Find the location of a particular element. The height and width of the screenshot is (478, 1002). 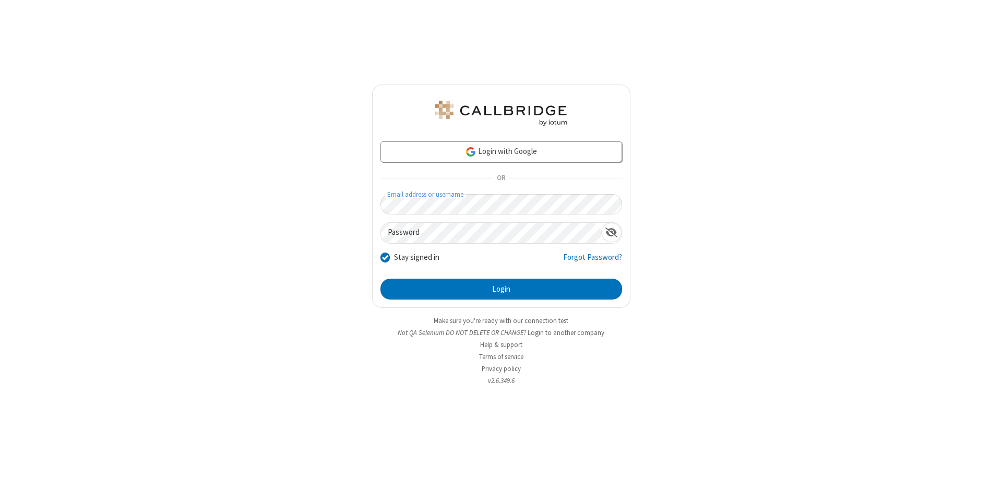

input: Email address or username is located at coordinates (501, 204).